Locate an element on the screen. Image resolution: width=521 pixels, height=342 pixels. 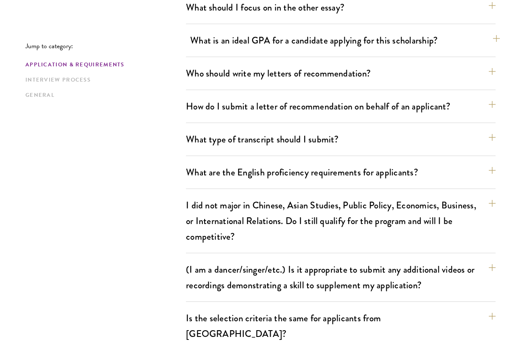
a: Application & Requirements is located at coordinates (103, 65).